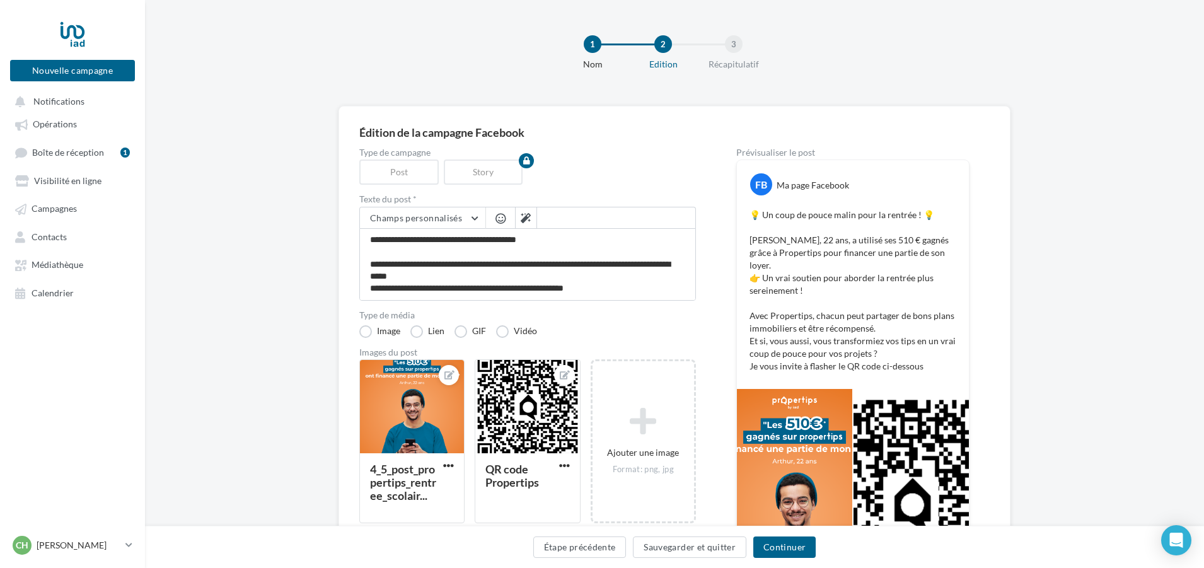 Image resolution: width=1204 pixels, height=568 pixels. I want to click on a: Campagnes, so click(72, 208).